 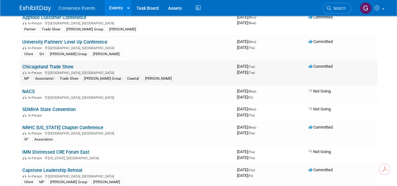 What do you see at coordinates (44, 79) in the screenshot?
I see `div: Association` at bounding box center [44, 79].